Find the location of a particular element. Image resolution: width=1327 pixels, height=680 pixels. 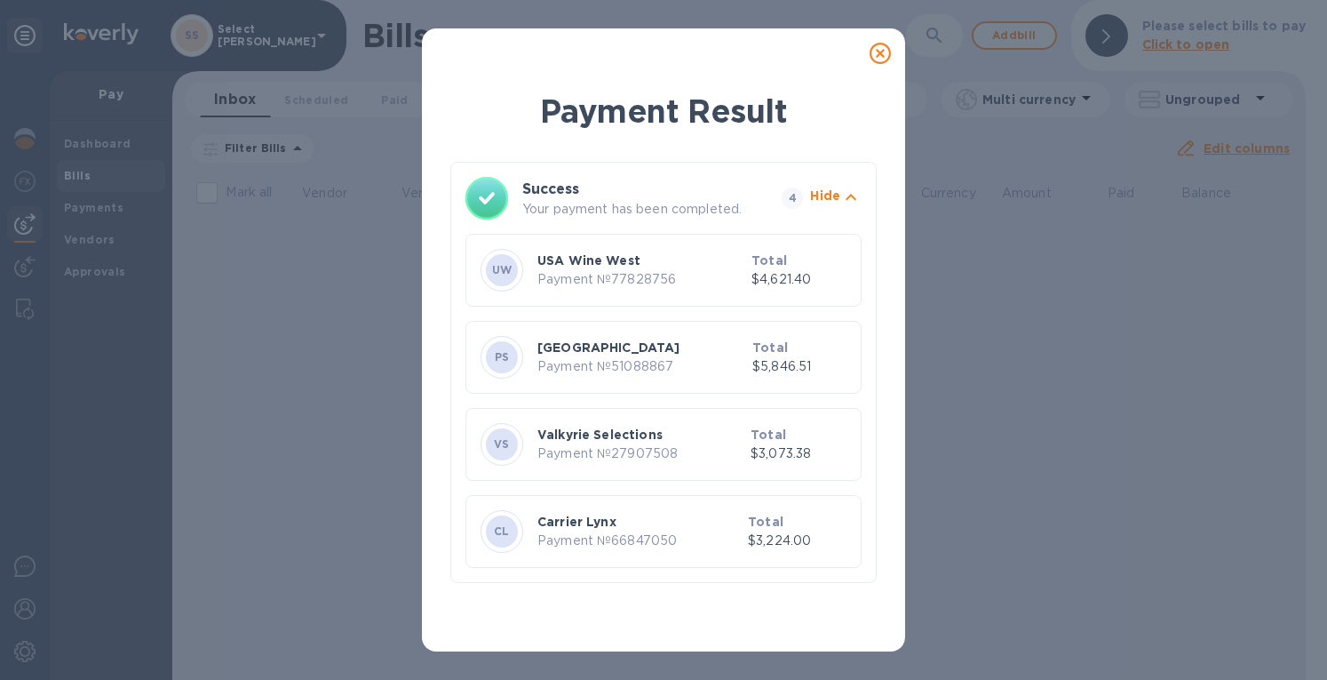

p: Payment № 51088867 is located at coordinates (641, 366).